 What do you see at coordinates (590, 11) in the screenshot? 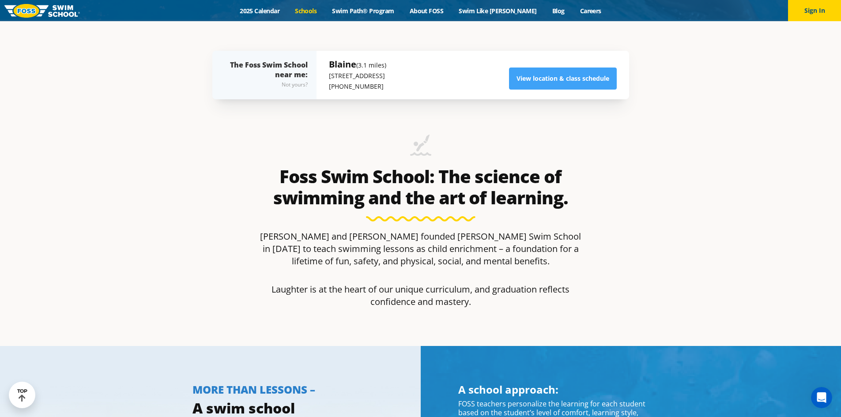
I see `a: Careers` at bounding box center [590, 11].